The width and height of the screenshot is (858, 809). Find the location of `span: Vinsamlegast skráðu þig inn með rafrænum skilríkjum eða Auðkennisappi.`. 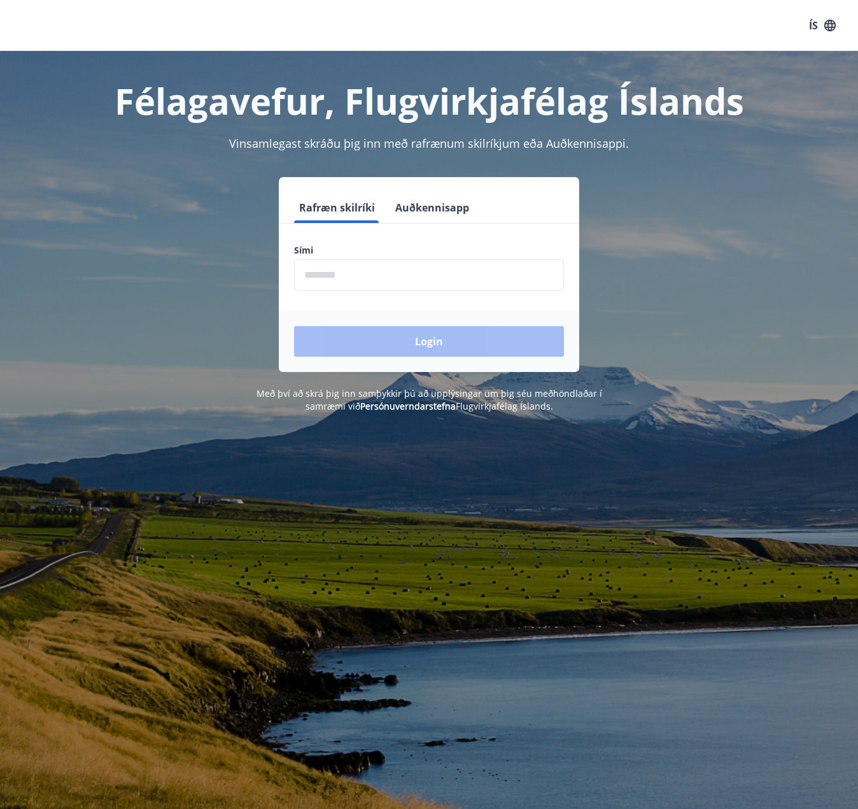

span: Vinsamlegast skráðu þig inn með rafrænum skilríkjum eða Auðkennisappi. is located at coordinates (429, 143).